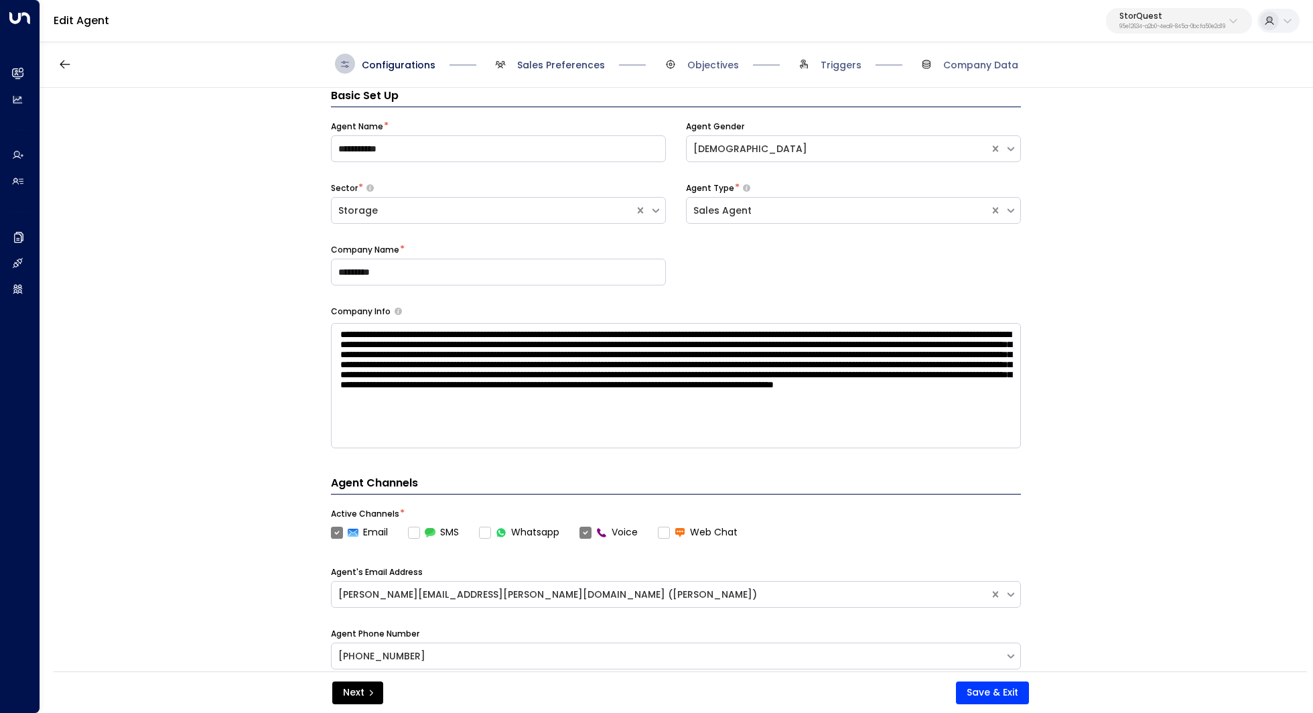 The height and width of the screenshot is (713, 1313). Describe the element at coordinates (676, 484) in the screenshot. I see `h4: Agent Channels` at that location.